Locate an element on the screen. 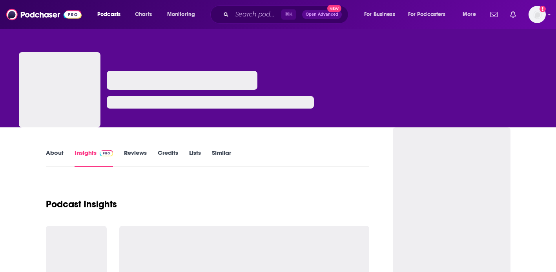 Image resolution: width=556 pixels, height=272 pixels. span: More is located at coordinates (470, 15).